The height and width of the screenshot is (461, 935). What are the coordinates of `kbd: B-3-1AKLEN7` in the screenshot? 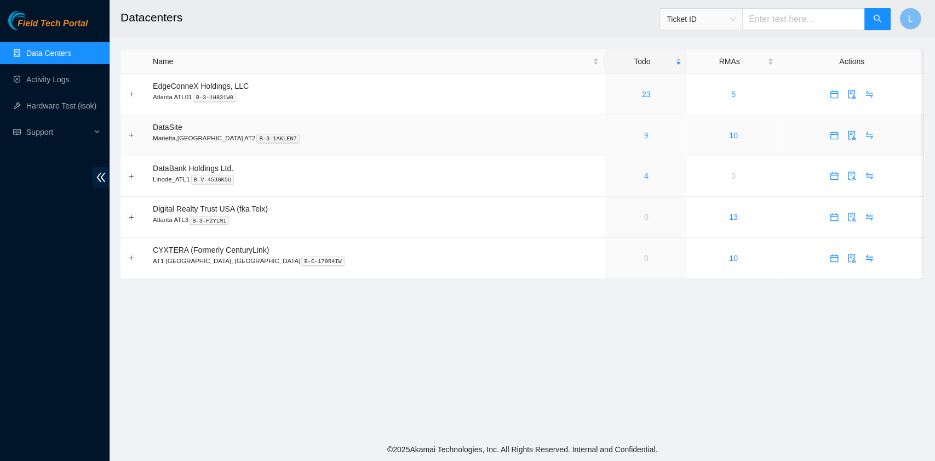 It's located at (278, 139).